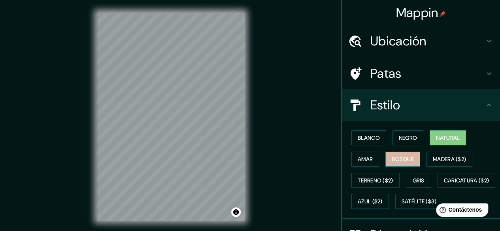  I want to click on div: Estilo, so click(421, 105).